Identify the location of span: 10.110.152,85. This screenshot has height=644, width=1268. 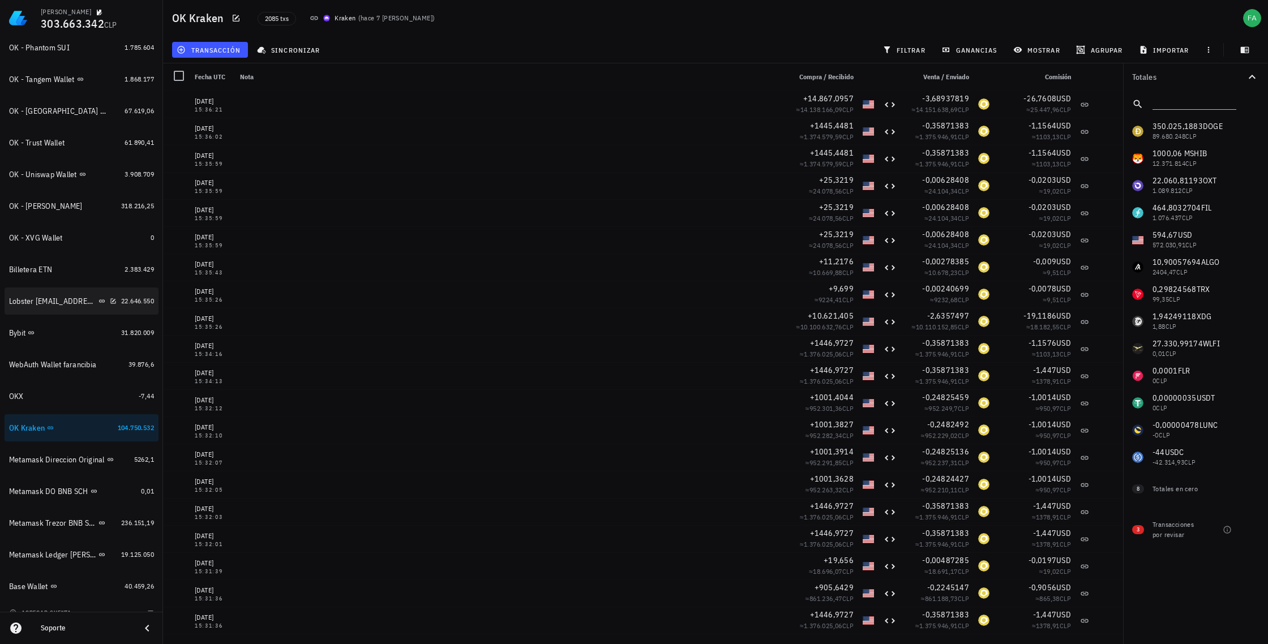
(937, 327).